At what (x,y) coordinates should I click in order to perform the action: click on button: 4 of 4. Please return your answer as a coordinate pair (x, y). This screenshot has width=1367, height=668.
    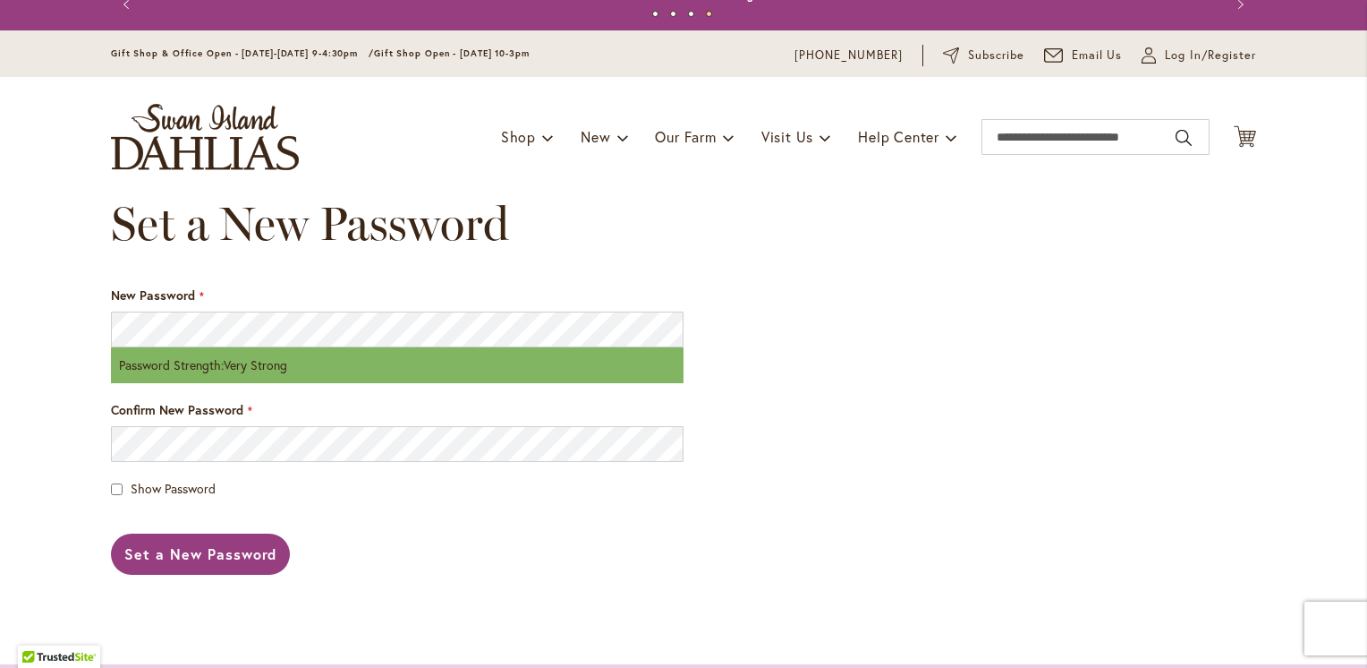
    Looking at the image, I should click on (709, 13).